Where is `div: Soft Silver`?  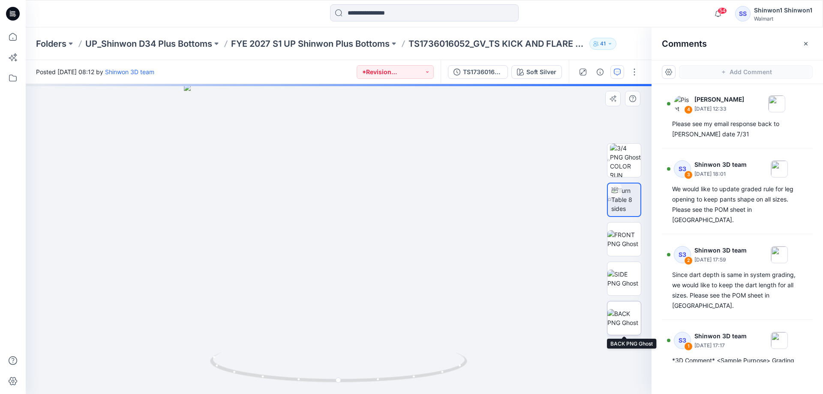
div: Soft Silver is located at coordinates (541, 72).